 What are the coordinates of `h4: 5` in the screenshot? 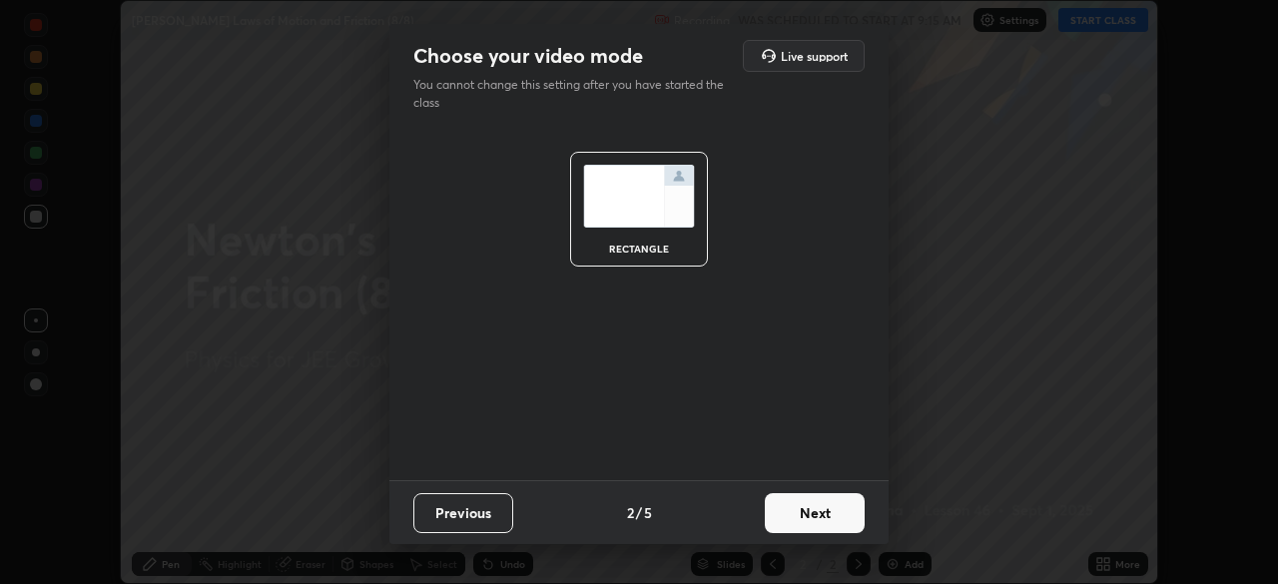 It's located at (648, 512).